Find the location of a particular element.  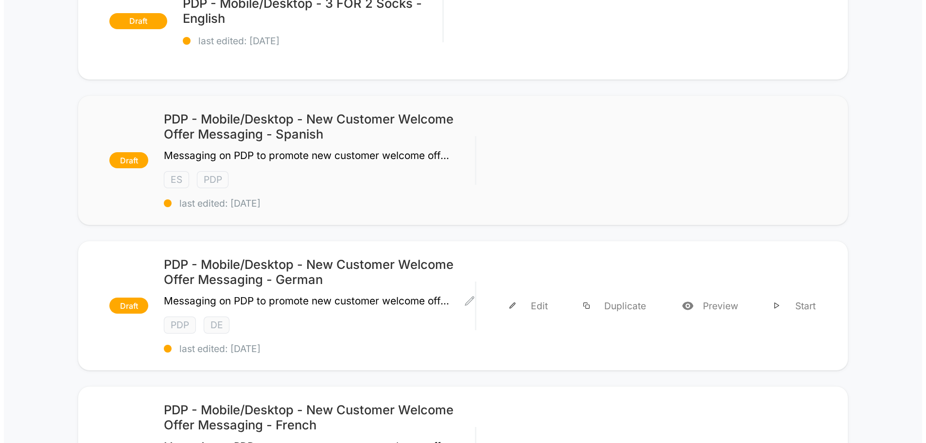

div: Preview is located at coordinates (710, 306).